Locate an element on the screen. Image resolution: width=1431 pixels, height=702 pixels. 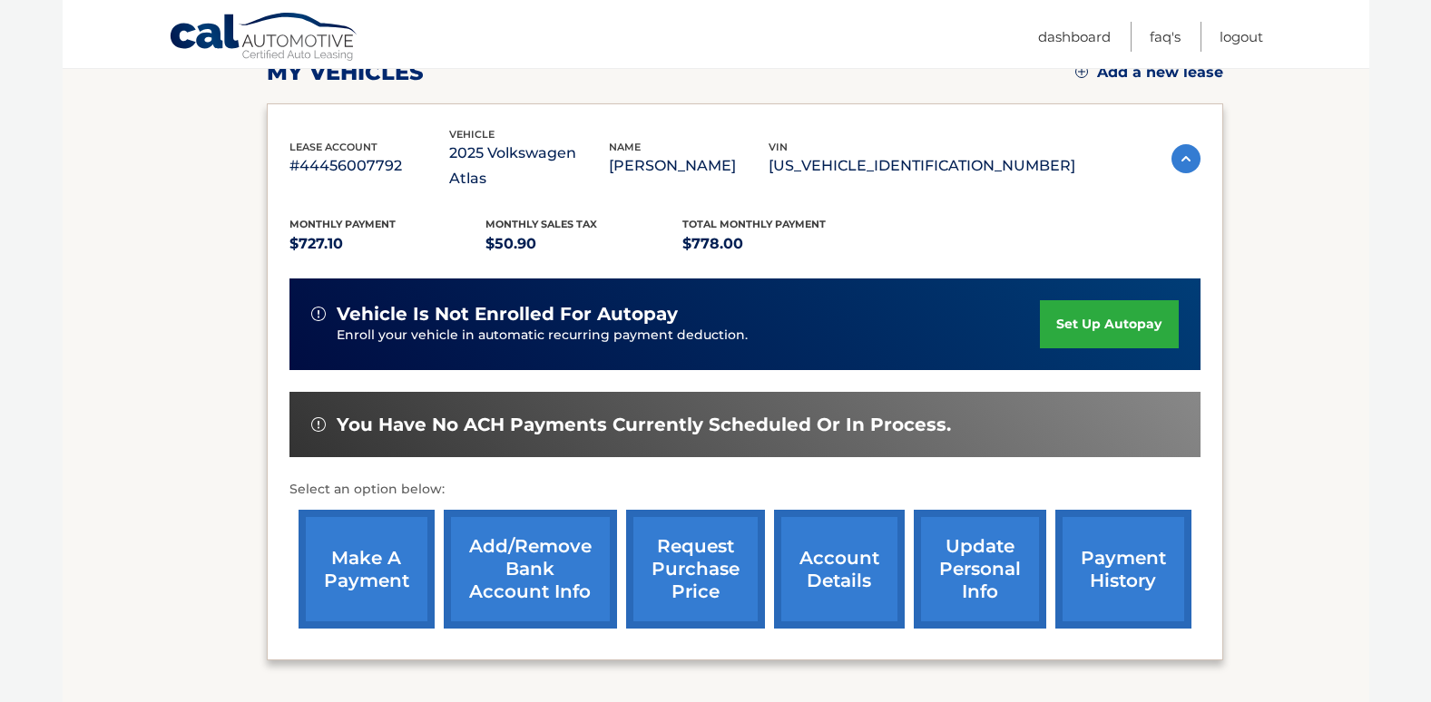
img: add.svg is located at coordinates (1082, 72).